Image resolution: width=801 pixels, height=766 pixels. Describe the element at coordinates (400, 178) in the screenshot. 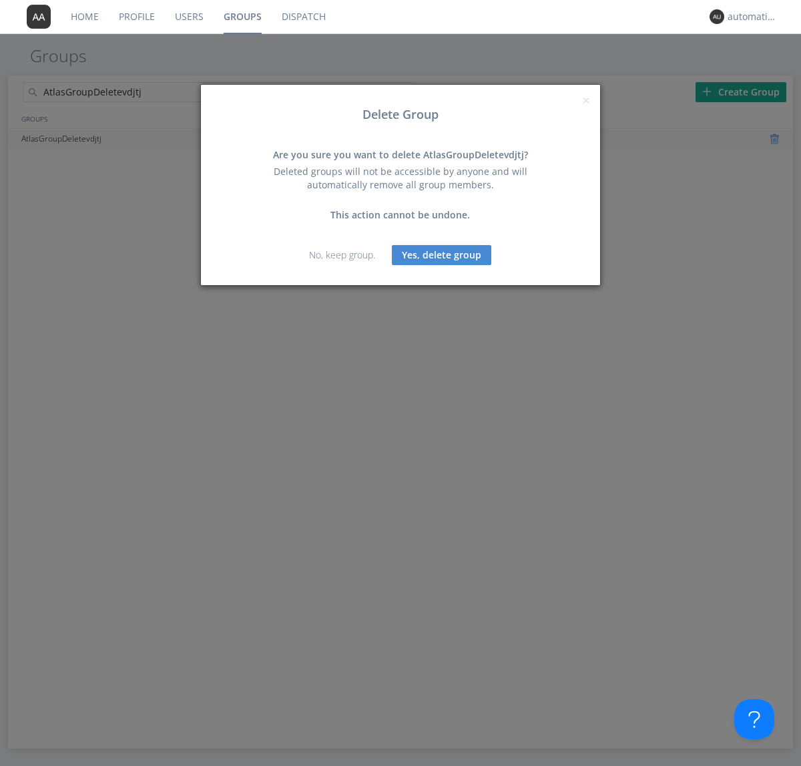

I see `div: Deleted groups will not be accessible by anyone and will automatically remove all group members.` at that location.